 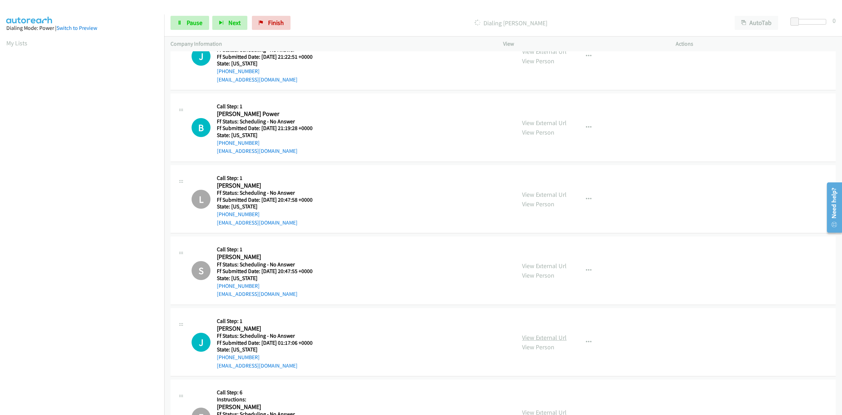 What do you see at coordinates (834, 20) in the screenshot?
I see `div: 0` at bounding box center [834, 20].